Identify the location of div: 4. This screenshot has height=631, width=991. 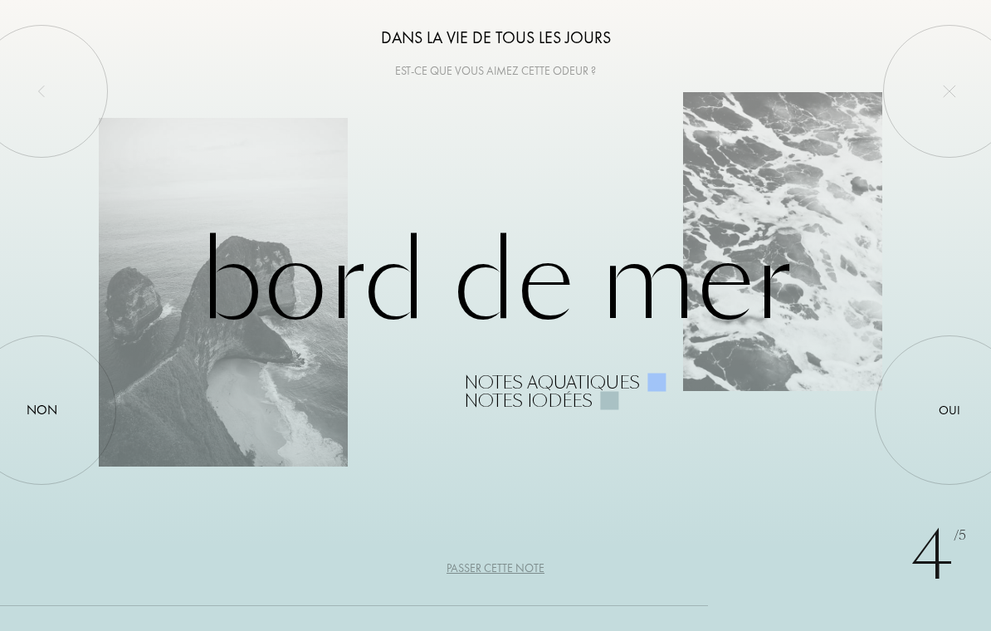
(938, 556).